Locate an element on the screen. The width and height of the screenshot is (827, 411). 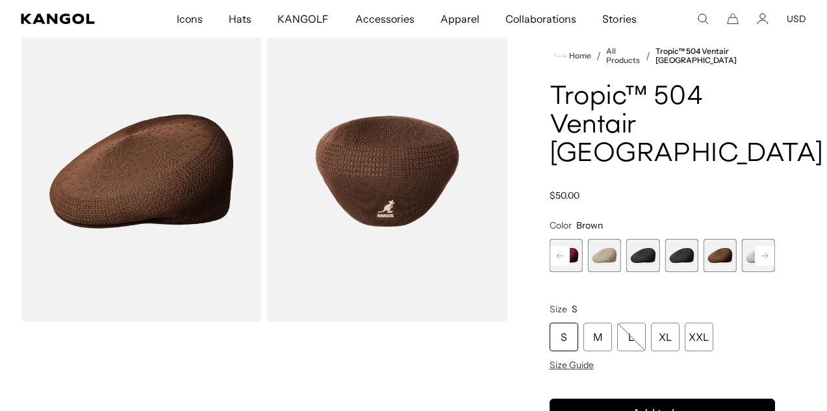
label: Black is located at coordinates (642, 255).